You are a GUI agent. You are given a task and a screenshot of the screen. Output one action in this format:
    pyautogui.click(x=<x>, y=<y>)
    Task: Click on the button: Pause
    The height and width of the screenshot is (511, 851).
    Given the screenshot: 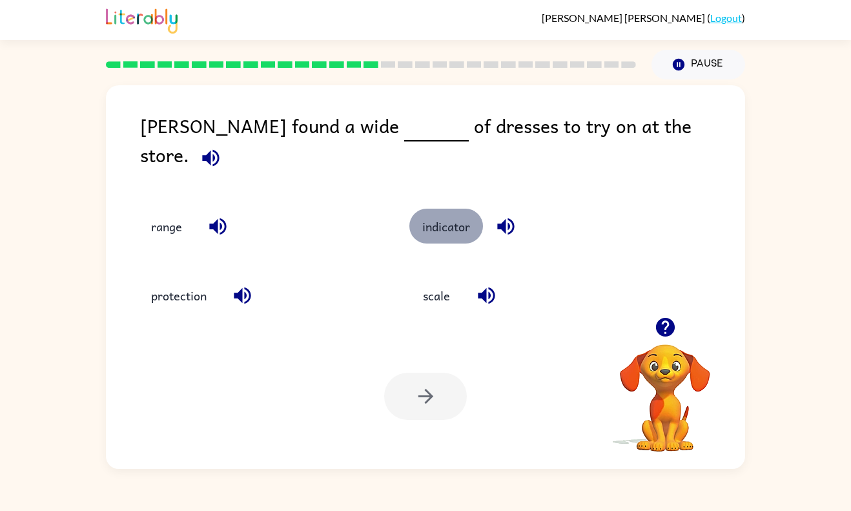 What is the action you would take?
    pyautogui.click(x=698, y=65)
    